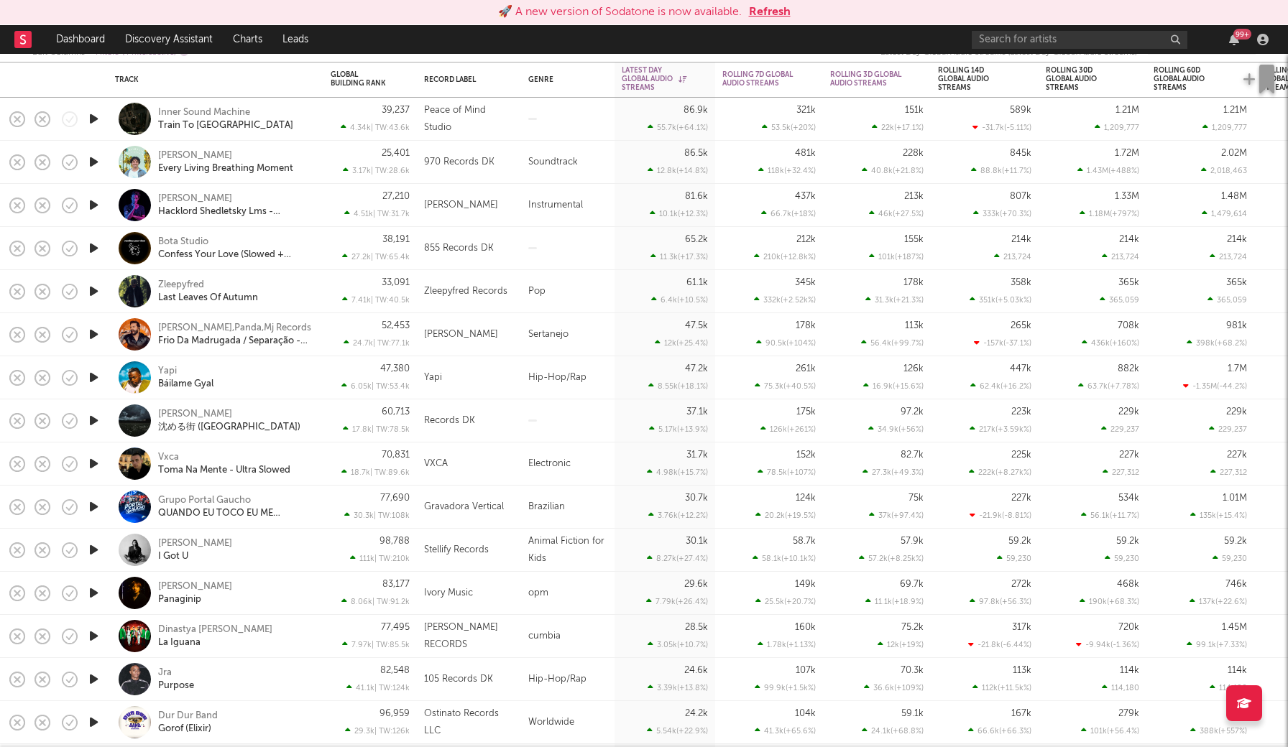  Describe the element at coordinates (226, 169) in the screenshot. I see `a: Every Living Breathing Moment` at that location.